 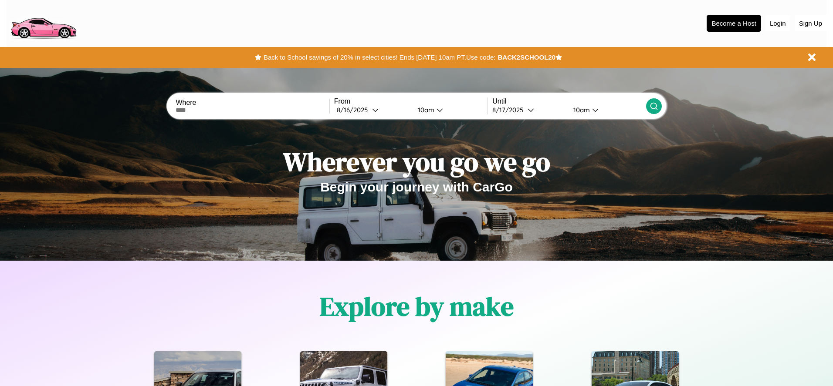 What do you see at coordinates (810, 23) in the screenshot?
I see `button: Sign Up` at bounding box center [810, 23].